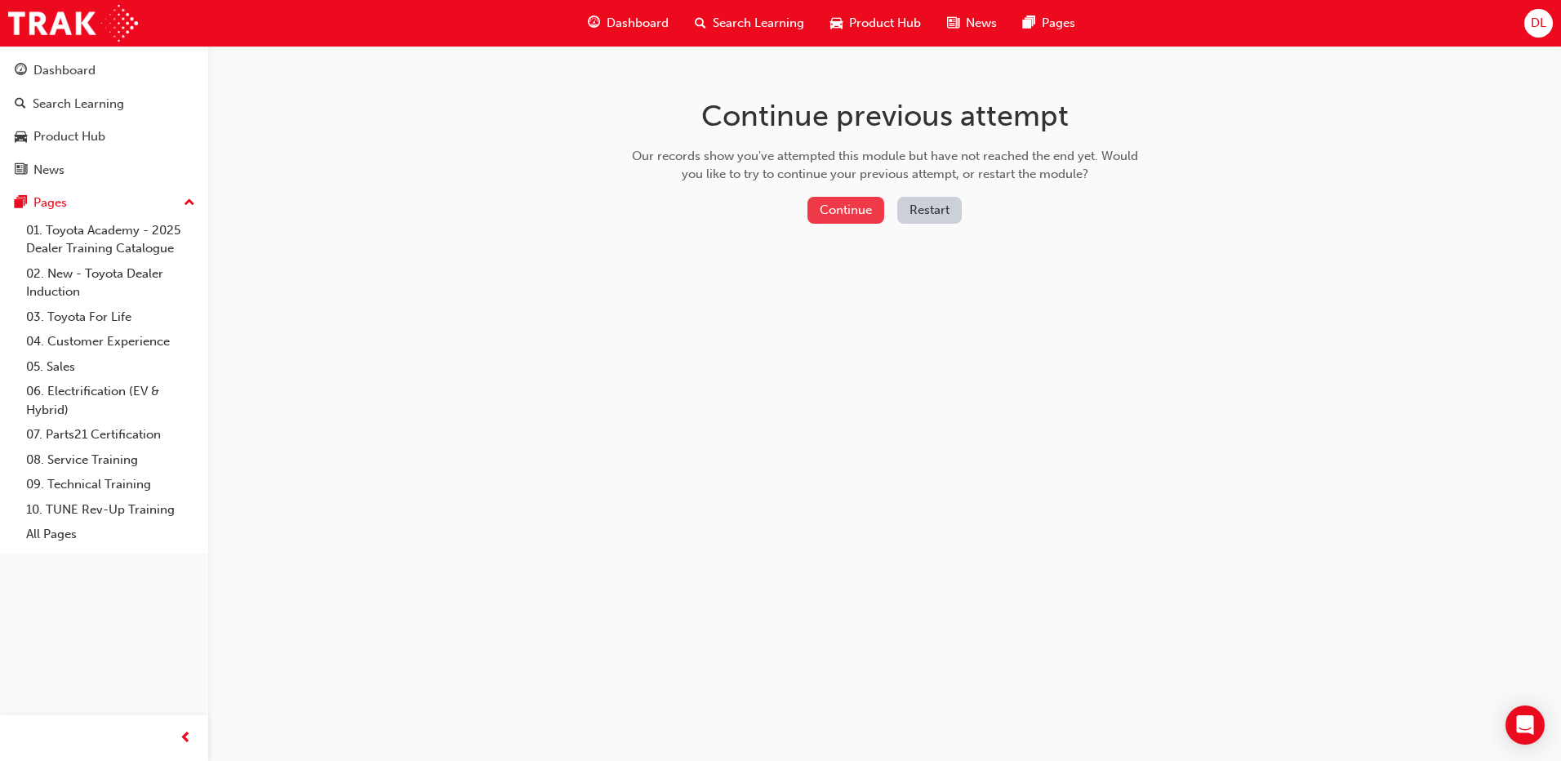 This screenshot has width=1561, height=761. I want to click on div: Open Intercom Messenger, so click(1525, 725).